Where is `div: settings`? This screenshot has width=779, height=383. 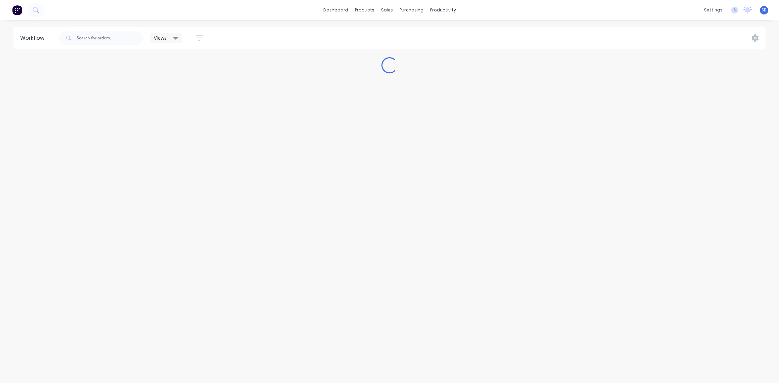 div: settings is located at coordinates (713, 10).